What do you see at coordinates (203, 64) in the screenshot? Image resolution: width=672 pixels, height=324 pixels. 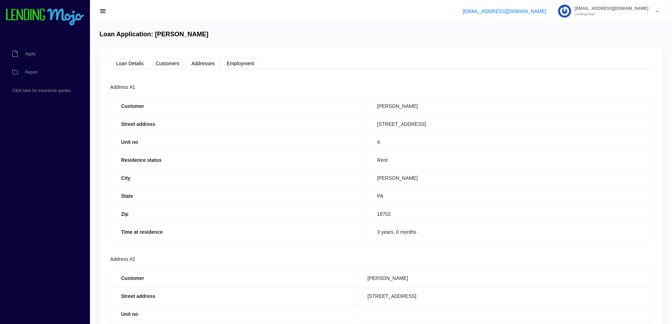 I see `a: Addresses` at bounding box center [203, 64].